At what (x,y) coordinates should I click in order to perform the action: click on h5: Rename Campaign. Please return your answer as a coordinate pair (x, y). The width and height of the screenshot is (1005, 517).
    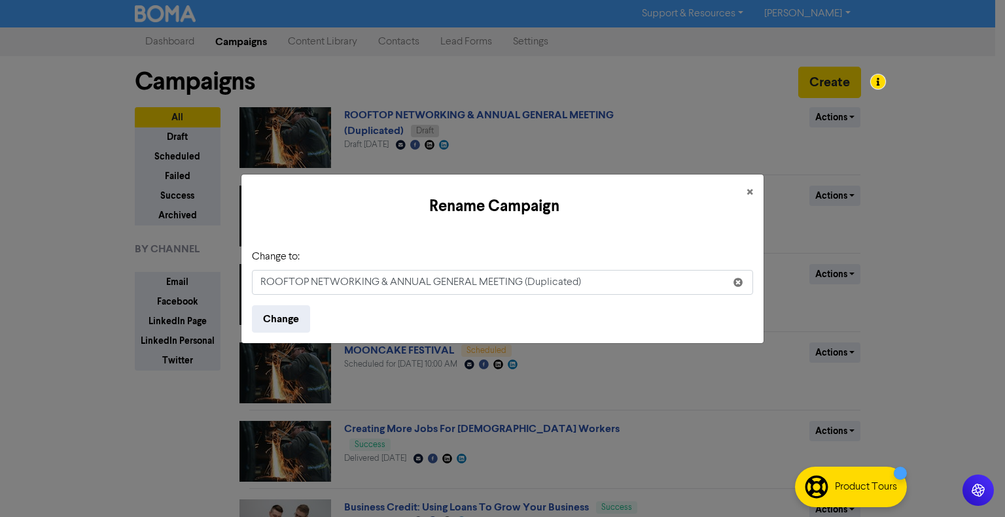
    Looking at the image, I should click on (494, 207).